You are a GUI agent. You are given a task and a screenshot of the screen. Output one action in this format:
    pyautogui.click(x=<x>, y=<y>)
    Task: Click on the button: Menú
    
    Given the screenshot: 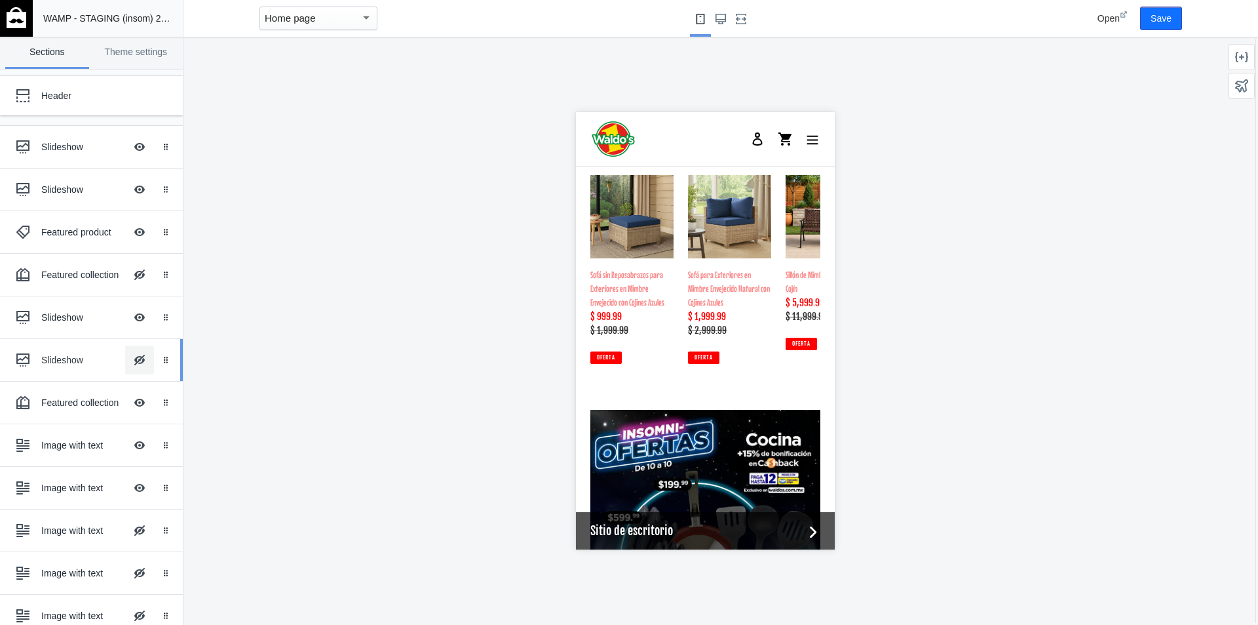 What is the action you would take?
    pyautogui.click(x=237, y=27)
    